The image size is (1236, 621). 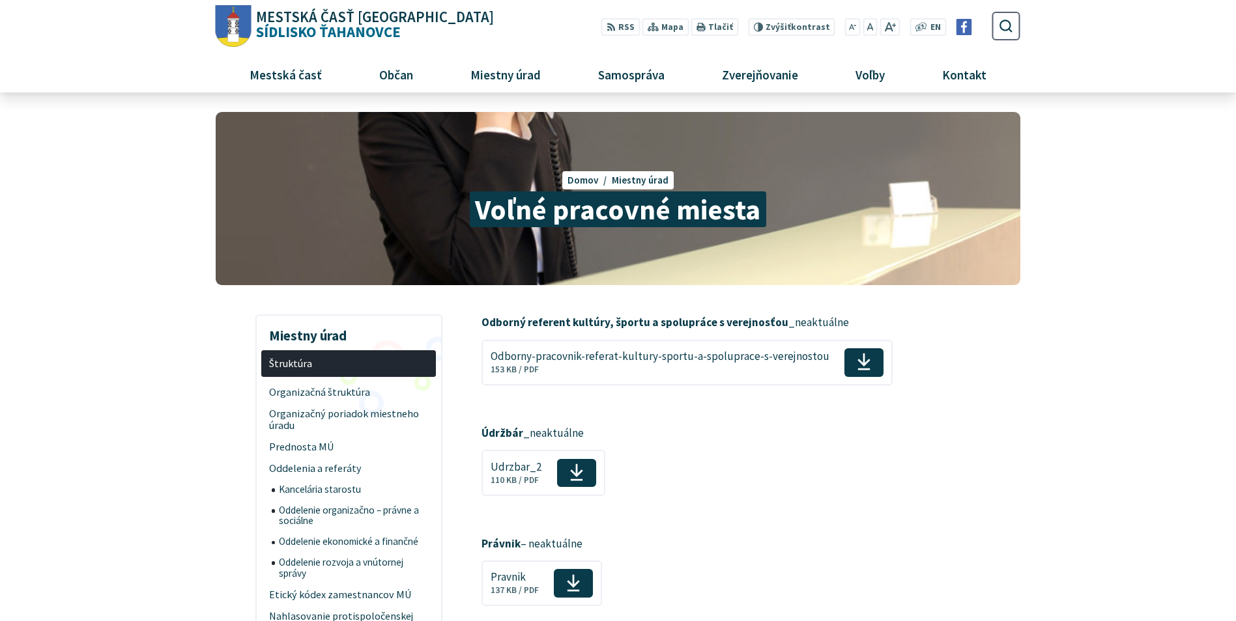 What do you see at coordinates (348, 420) in the screenshot?
I see `a: Organizačný poriadok miestneho úradu` at bounding box center [348, 420].